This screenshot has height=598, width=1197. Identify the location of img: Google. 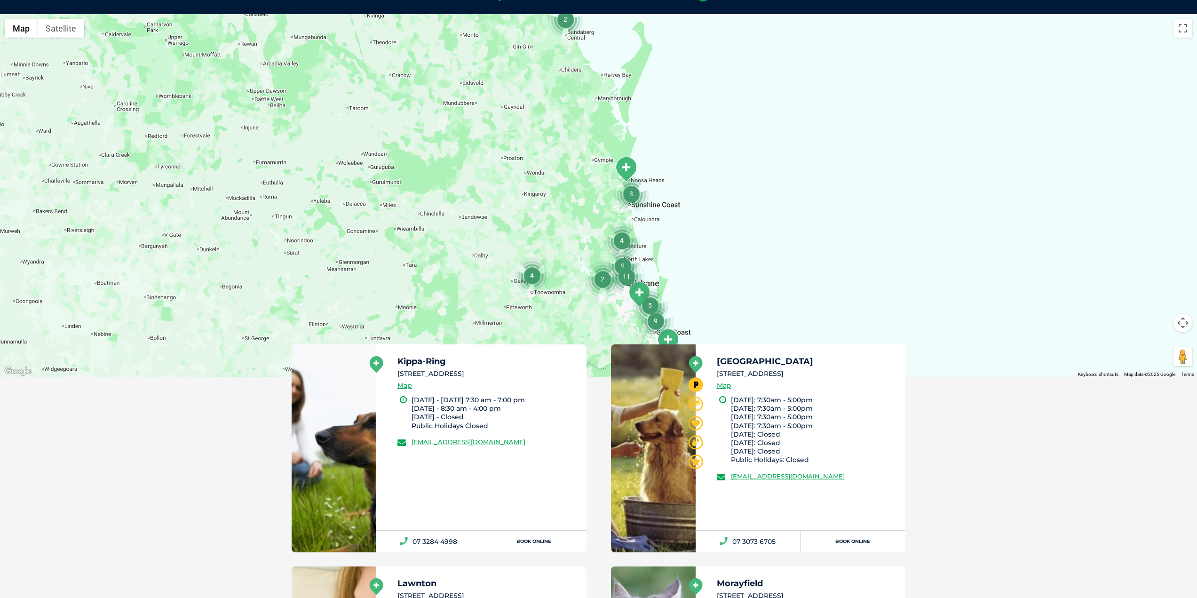
(18, 371).